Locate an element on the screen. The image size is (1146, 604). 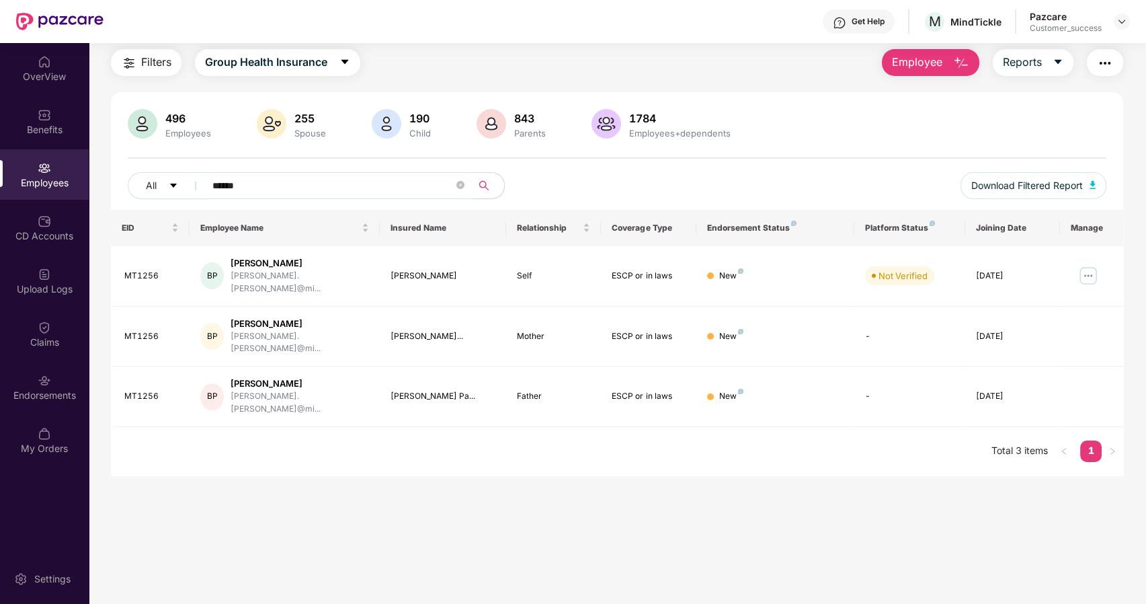
img: svg+xml;base64,PHN2ZyBpZD0iSG9tZSIgeG1sbnM9Imh0dHA6Ly93d3cudzMub3JnLzIwMDAvc3ZnIiB3aWR0aD0iMjAiIG... is located at coordinates (44, 62).